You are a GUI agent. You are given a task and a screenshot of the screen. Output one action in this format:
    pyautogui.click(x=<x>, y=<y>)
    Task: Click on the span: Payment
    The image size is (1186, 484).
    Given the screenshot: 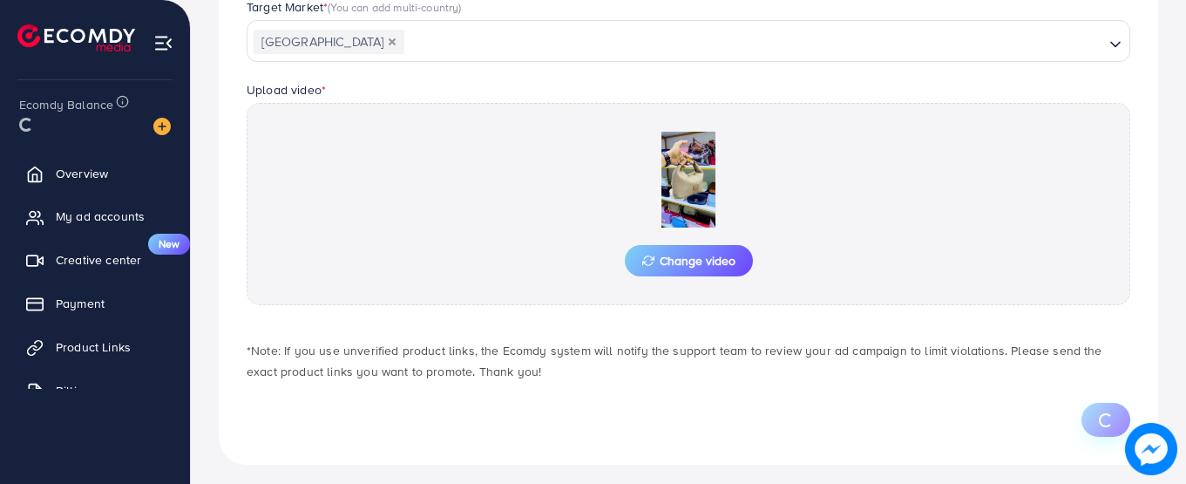 What is the action you would take?
    pyautogui.click(x=80, y=303)
    